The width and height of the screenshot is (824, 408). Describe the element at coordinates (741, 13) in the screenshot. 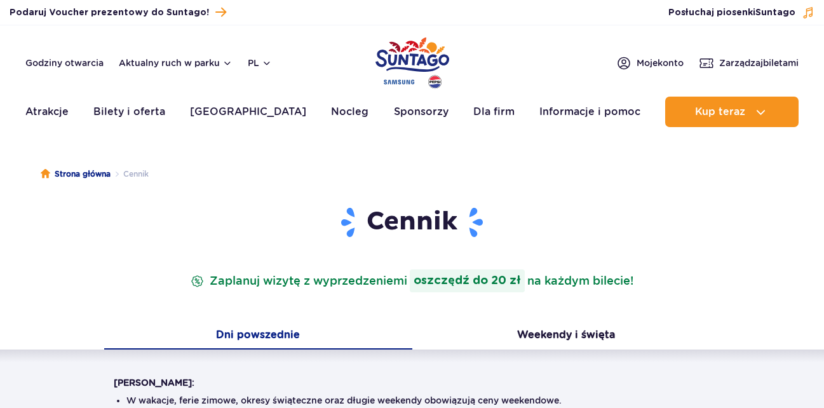

I see `button: Posłuchaj piosenkiSuntago` at that location.